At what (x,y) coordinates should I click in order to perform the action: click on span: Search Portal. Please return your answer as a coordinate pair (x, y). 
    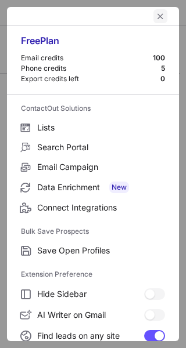
    Looking at the image, I should click on (101, 147).